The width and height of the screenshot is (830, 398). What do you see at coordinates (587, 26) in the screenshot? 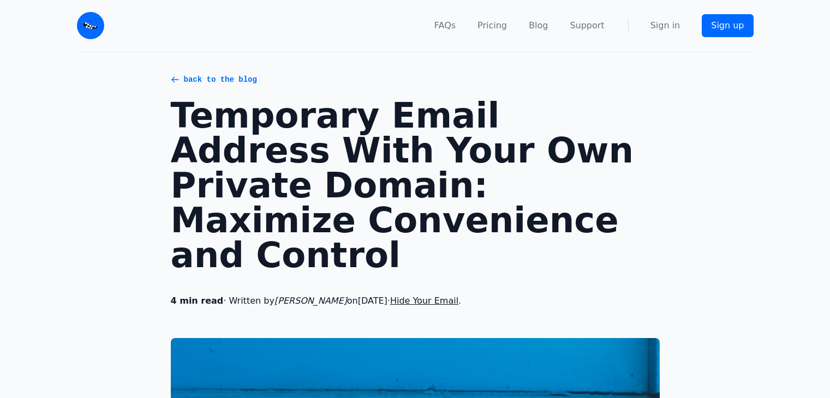
I see `a: Support` at bounding box center [587, 26].